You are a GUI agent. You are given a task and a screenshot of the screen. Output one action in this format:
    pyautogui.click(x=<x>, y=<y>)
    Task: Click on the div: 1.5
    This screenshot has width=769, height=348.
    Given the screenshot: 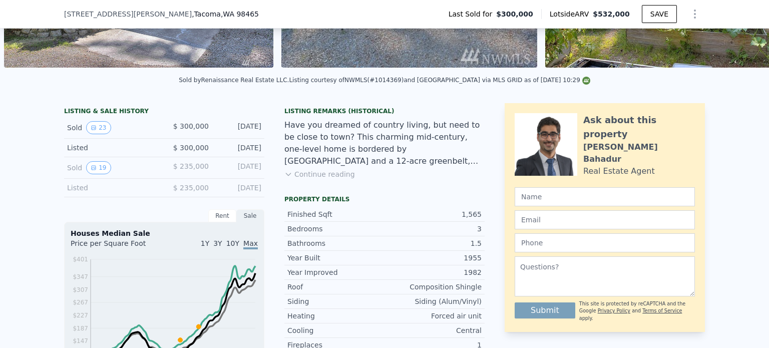 What is the action you would take?
    pyautogui.click(x=433, y=243)
    